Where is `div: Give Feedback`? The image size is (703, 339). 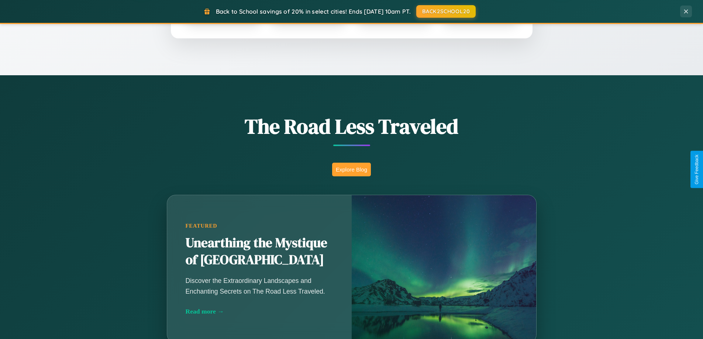
div: Give Feedback is located at coordinates (697, 169).